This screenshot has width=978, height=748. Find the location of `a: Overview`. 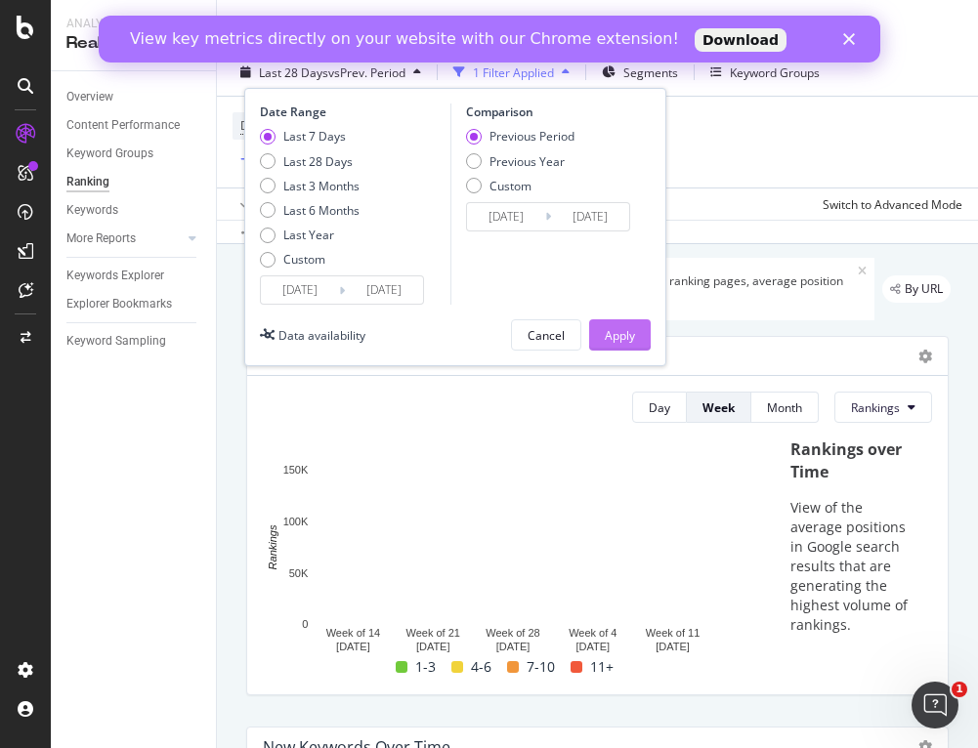

a: Overview is located at coordinates (134, 97).